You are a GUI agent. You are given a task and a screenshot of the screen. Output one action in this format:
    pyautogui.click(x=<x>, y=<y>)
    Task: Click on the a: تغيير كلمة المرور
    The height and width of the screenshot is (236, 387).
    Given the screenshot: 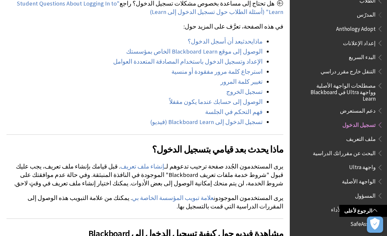 What is the action you would take?
    pyautogui.click(x=242, y=82)
    